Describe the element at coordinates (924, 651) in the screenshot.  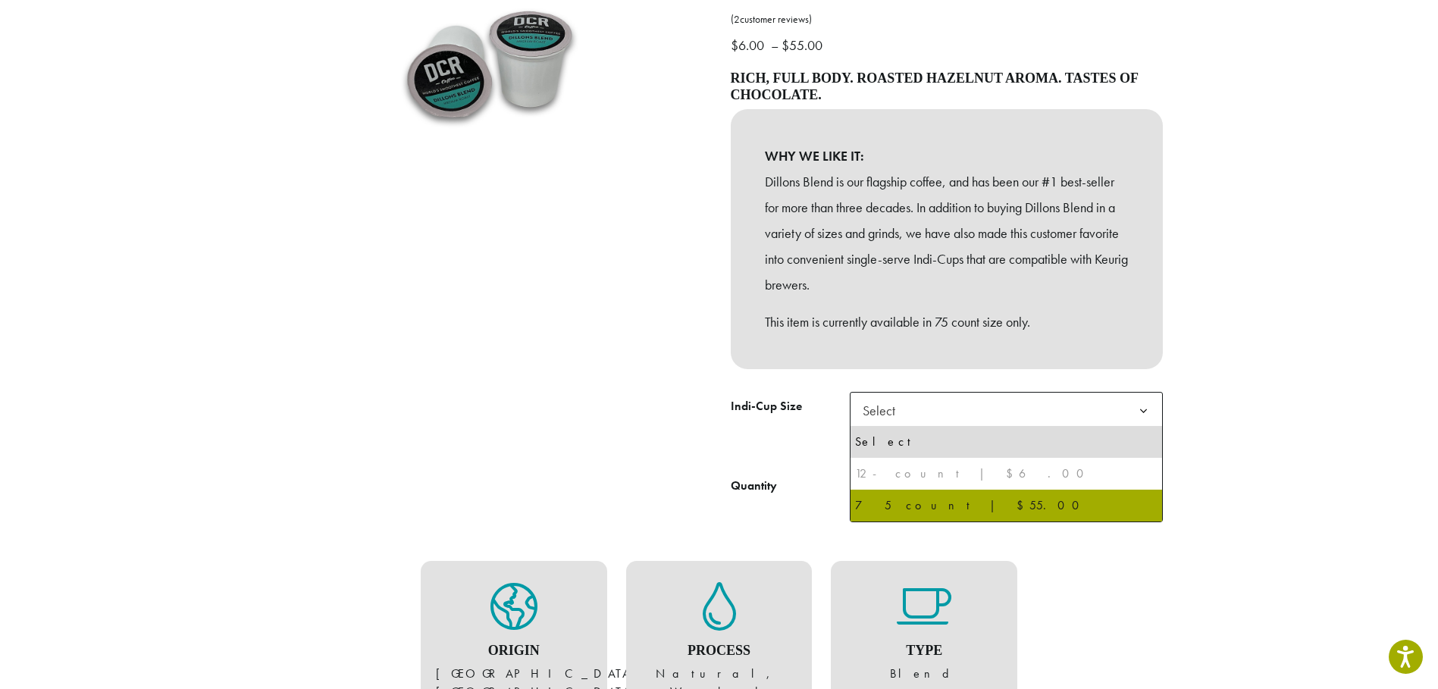
I see `h4: Type` at that location.